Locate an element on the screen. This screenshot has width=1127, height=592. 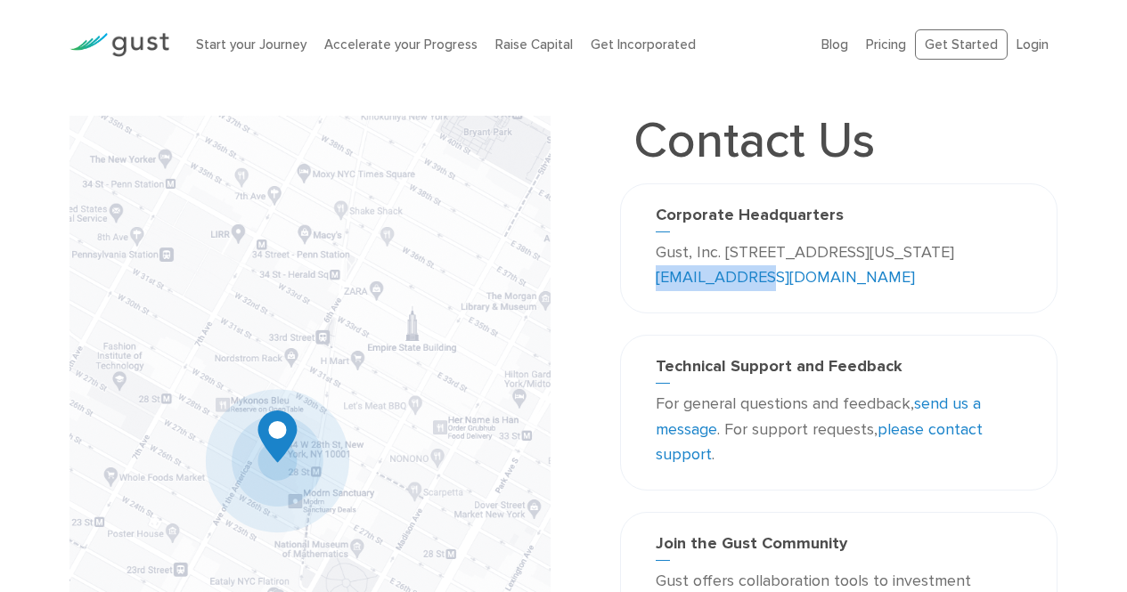
a: Blog is located at coordinates (835, 45).